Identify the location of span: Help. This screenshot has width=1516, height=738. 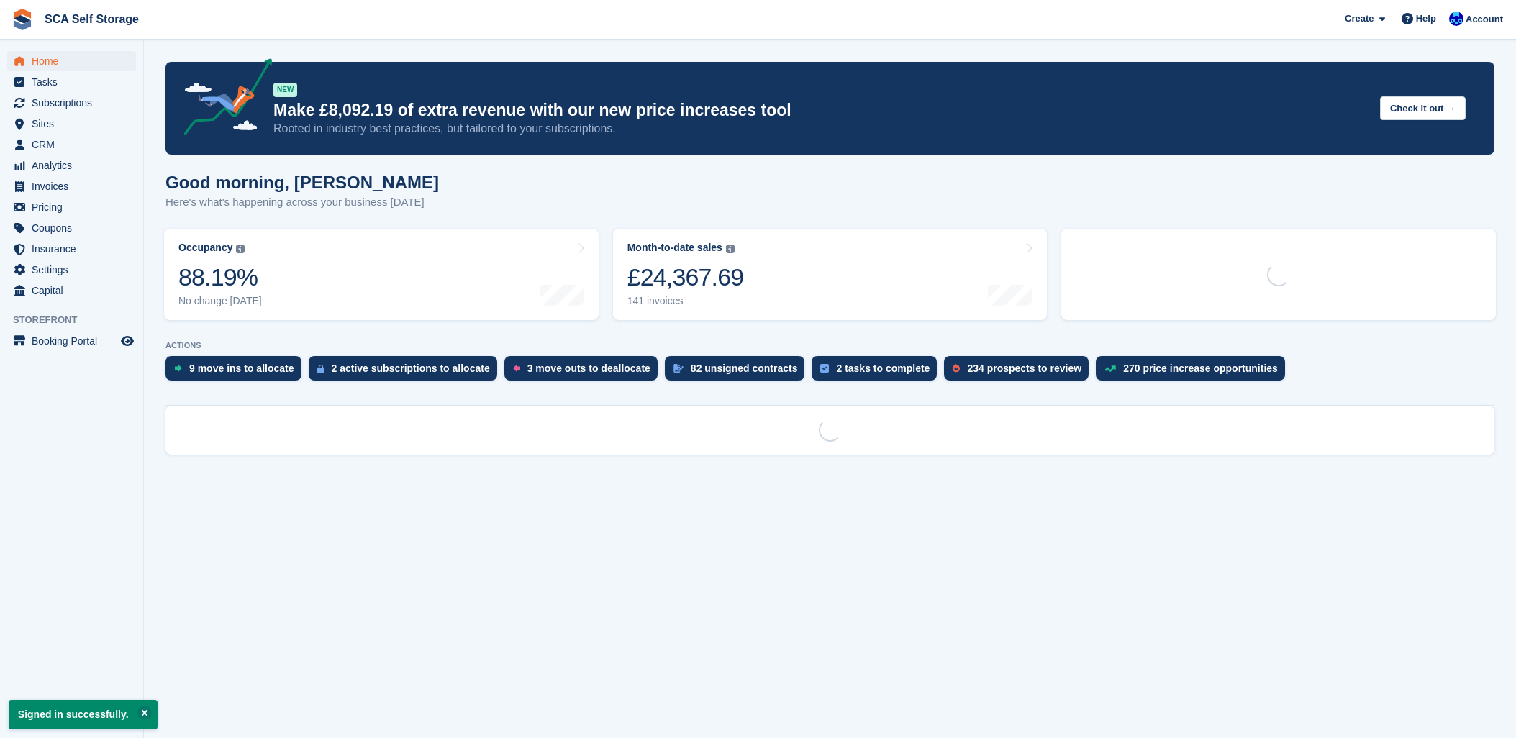
(1426, 19).